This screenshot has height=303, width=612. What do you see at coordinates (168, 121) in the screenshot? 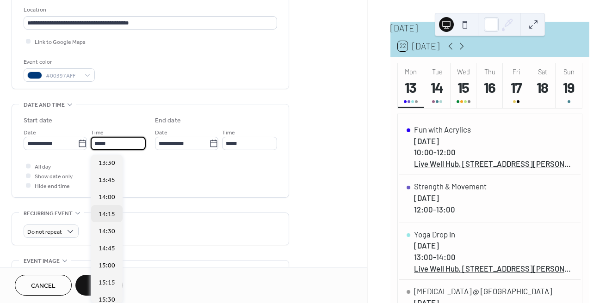
I see `div: End date` at bounding box center [168, 121].